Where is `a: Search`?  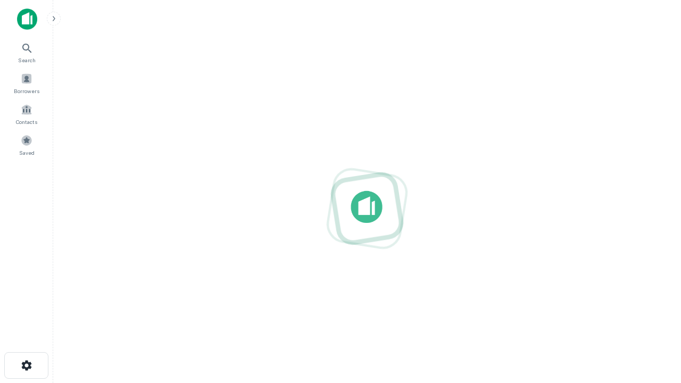
a: Search is located at coordinates (27, 52).